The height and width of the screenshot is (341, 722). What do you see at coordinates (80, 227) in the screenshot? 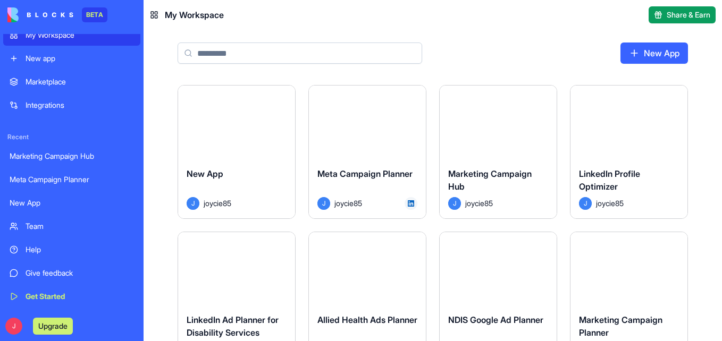
I see `div: Team` at bounding box center [80, 227].